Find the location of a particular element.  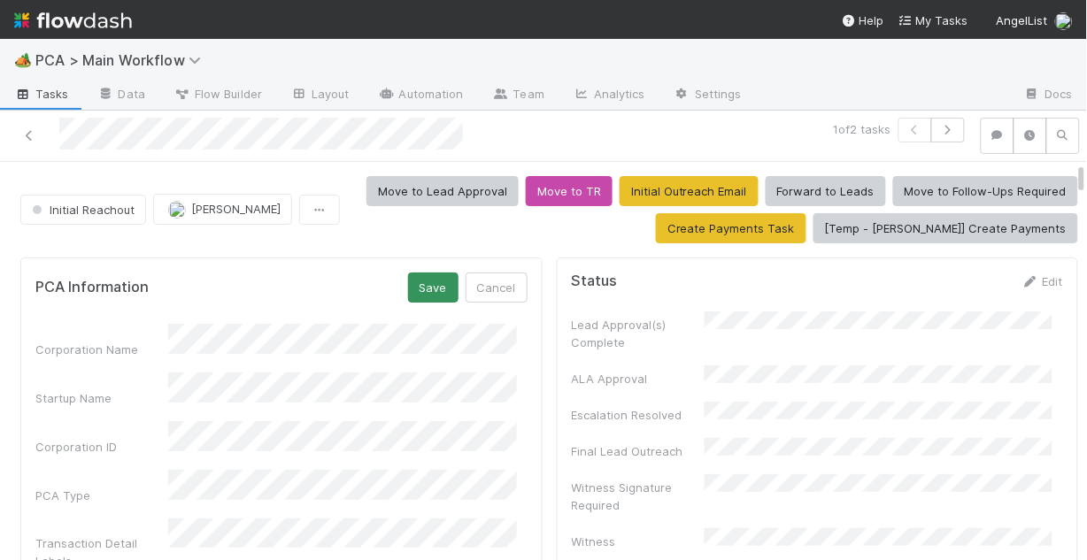

button: Save is located at coordinates (433, 288).